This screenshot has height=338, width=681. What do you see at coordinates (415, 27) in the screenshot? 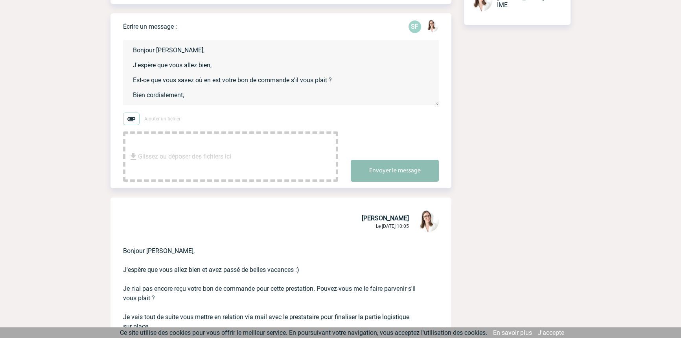
I see `div: Sophie FULGONI` at bounding box center [415, 27].